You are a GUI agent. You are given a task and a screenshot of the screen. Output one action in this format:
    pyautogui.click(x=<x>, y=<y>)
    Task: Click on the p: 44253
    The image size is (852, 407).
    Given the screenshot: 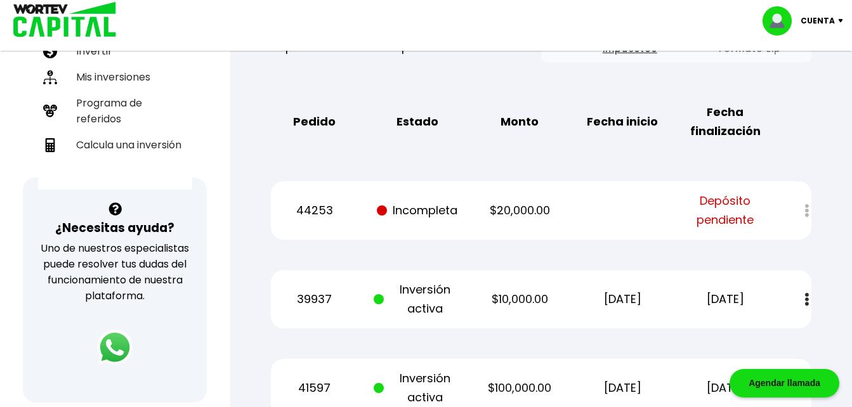 What is the action you would take?
    pyautogui.click(x=314, y=211)
    